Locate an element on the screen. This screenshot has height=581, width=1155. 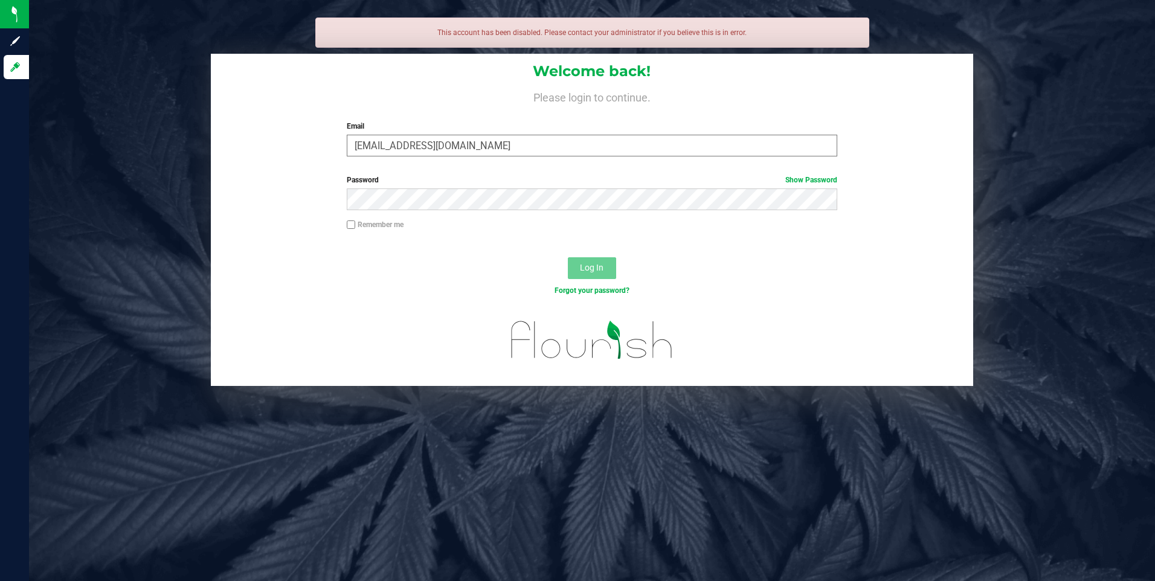
inline-svg: Sign up is located at coordinates (15, 41).